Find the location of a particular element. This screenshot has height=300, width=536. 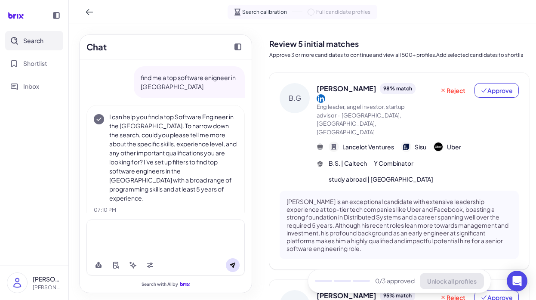

span: Eng leader, angel investor, startup advisor is located at coordinates (360, 111).